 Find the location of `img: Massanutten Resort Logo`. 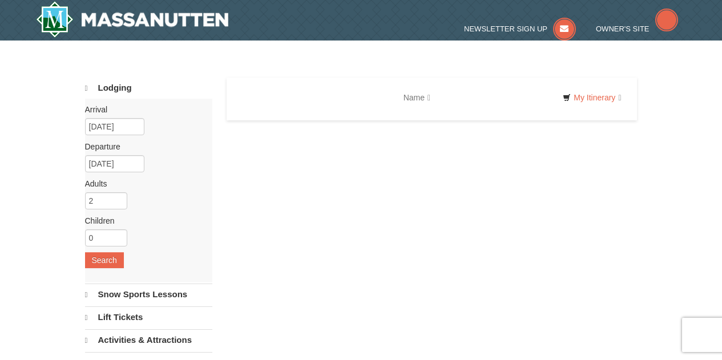

img: Massanutten Resort Logo is located at coordinates (132, 19).